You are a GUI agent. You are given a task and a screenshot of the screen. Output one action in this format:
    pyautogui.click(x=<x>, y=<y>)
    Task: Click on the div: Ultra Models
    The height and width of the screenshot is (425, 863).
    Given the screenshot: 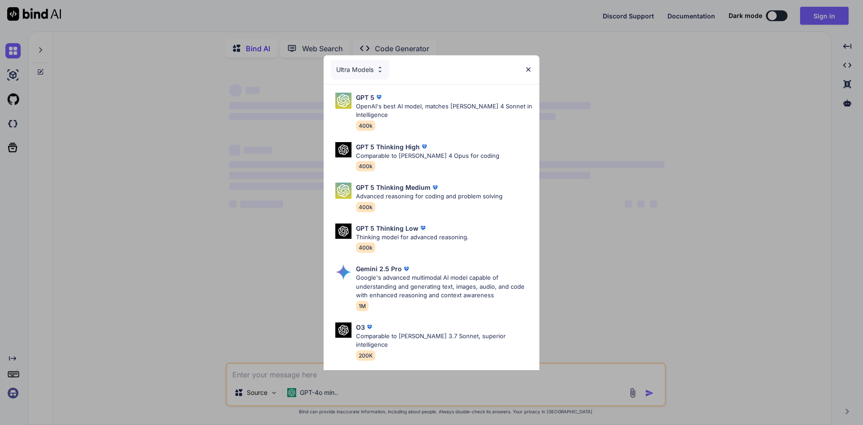 What is the action you would take?
    pyautogui.click(x=360, y=70)
    